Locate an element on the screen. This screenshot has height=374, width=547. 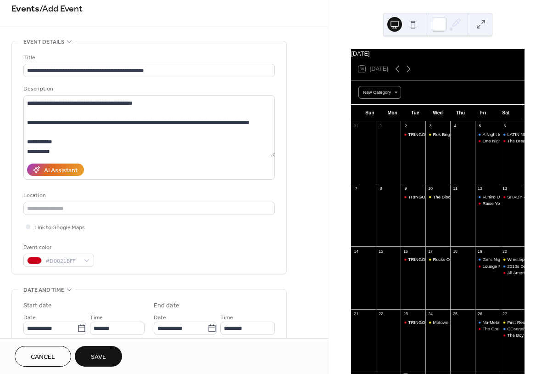
div: A Night to #RockOutMS with Dueling Pianos is located at coordinates (488, 134).